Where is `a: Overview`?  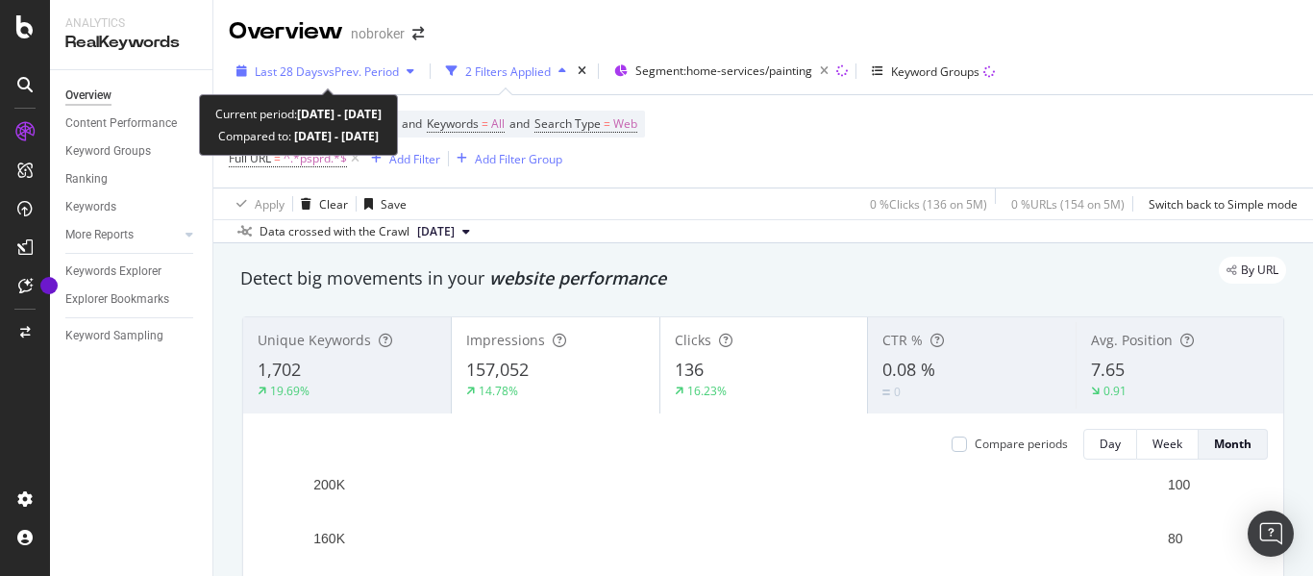 a: Overview is located at coordinates (132, 95).